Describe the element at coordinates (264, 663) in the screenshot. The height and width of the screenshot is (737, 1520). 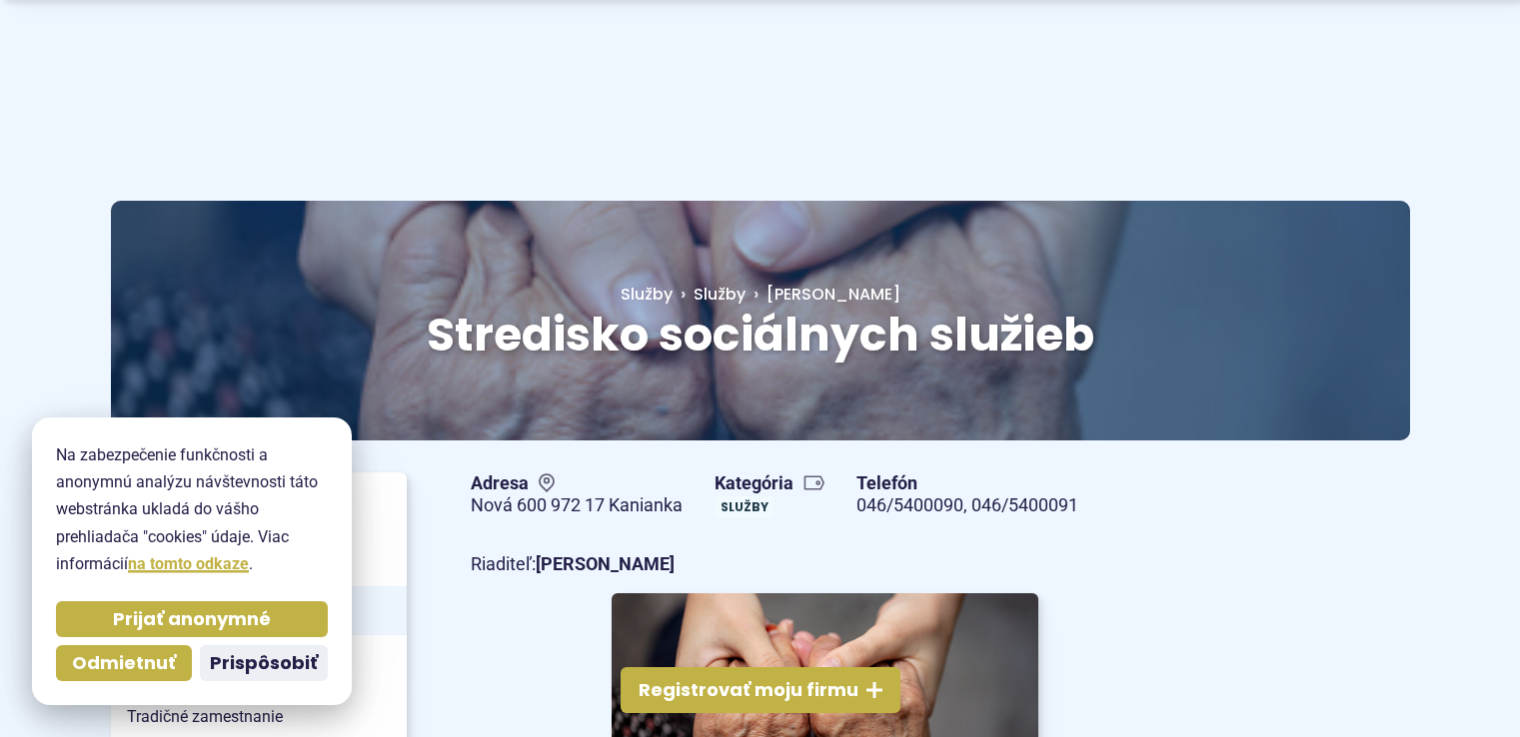
I see `button: Prispôsobiť` at that location.